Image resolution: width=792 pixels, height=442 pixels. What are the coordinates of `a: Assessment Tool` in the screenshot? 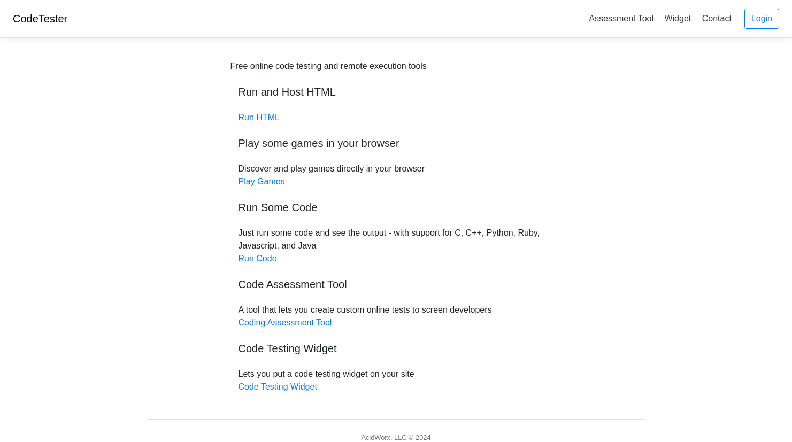 It's located at (621, 18).